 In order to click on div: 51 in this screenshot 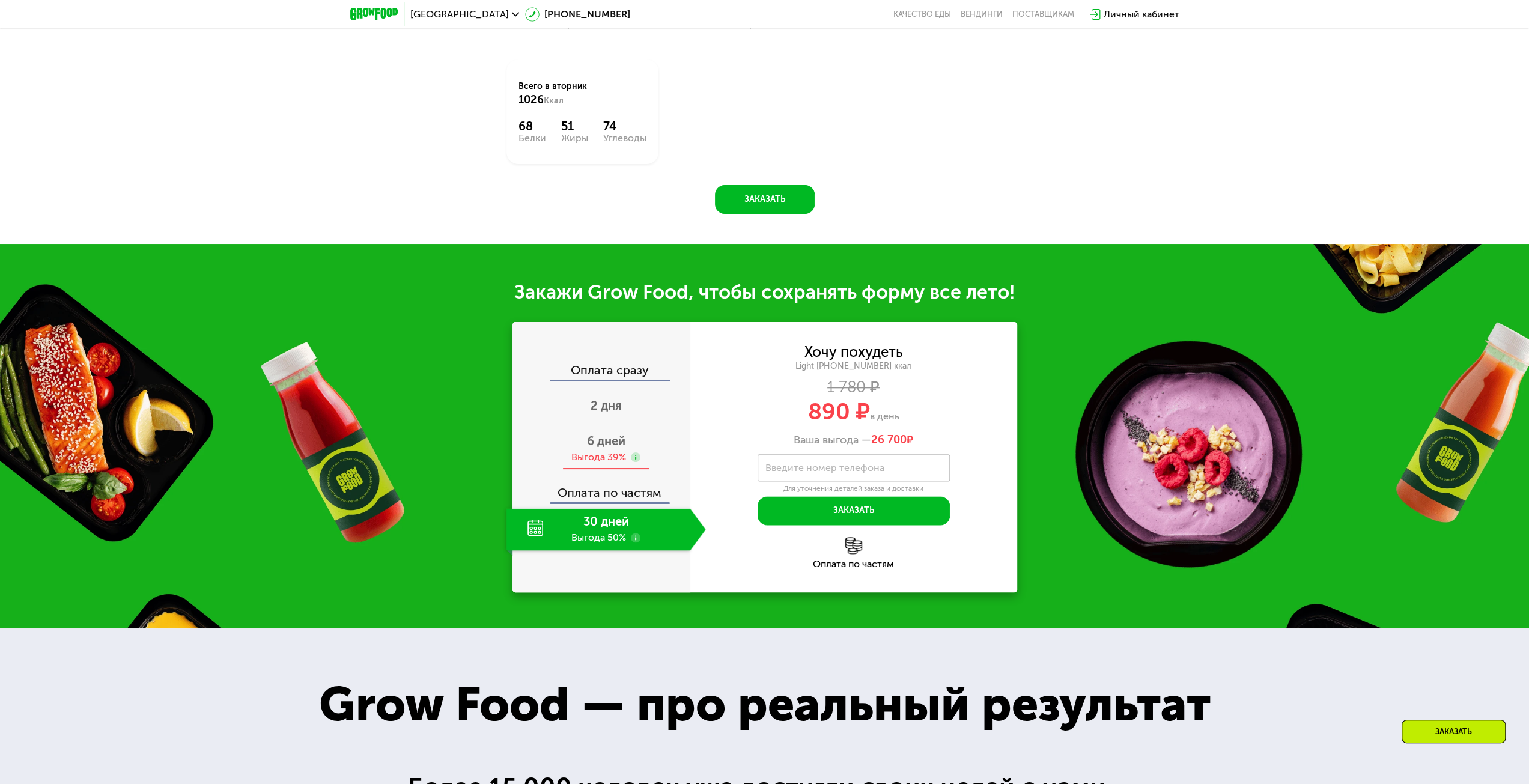, I will do `click(574, 126)`.